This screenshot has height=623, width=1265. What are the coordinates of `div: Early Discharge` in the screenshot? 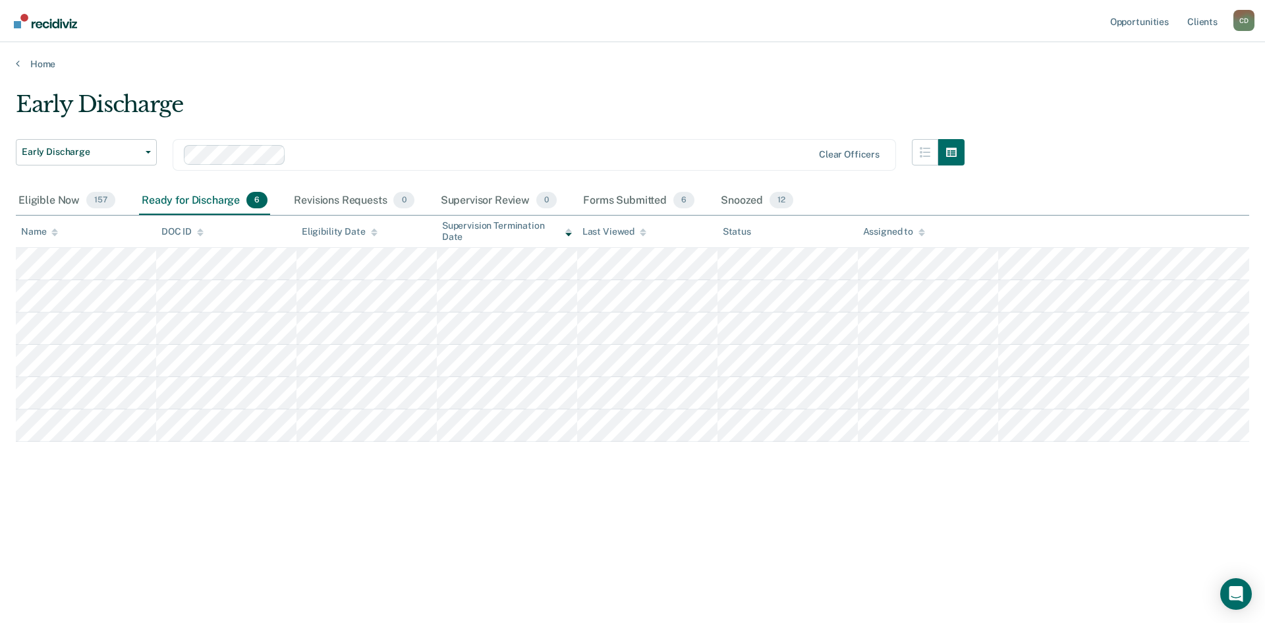 It's located at (490, 109).